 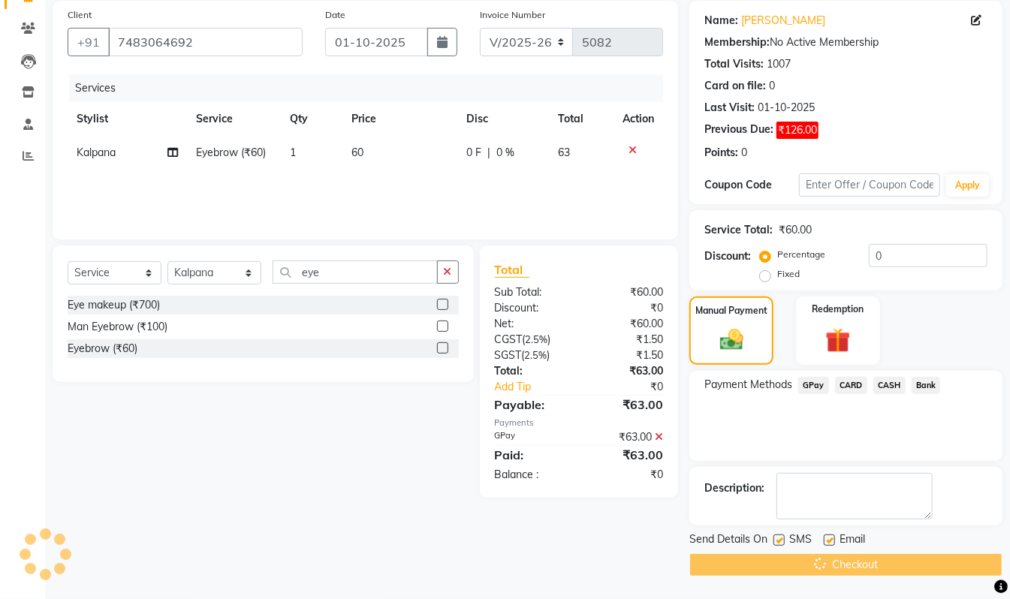 What do you see at coordinates (797, 130) in the screenshot?
I see `span: ₹126.00` at bounding box center [797, 130].